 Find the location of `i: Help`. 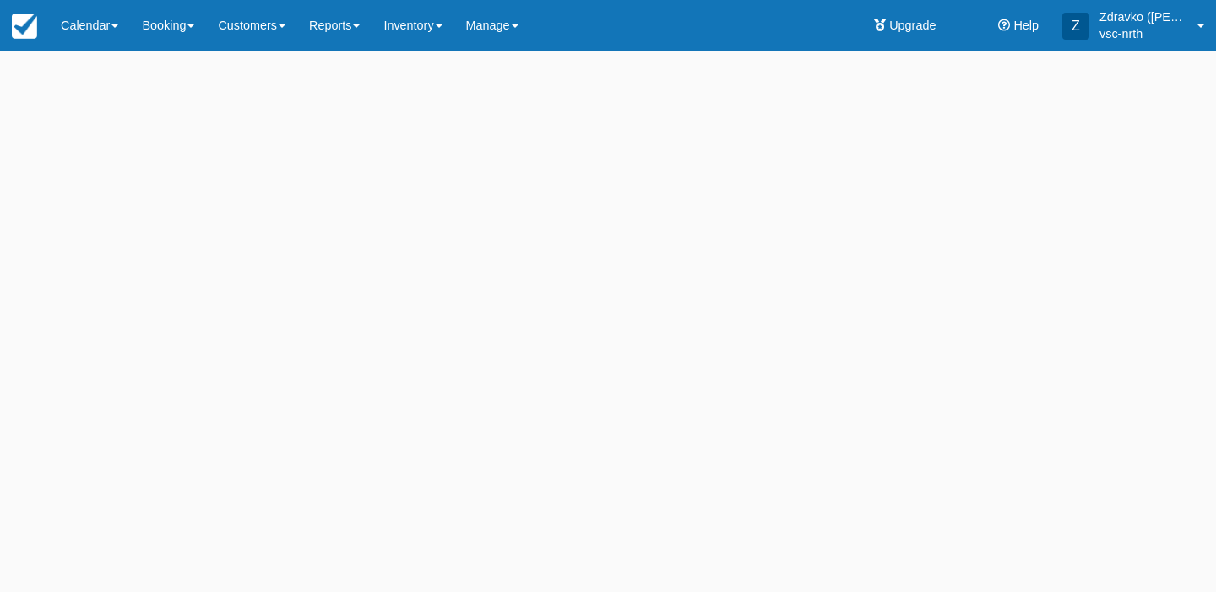

i: Help is located at coordinates (1004, 25).